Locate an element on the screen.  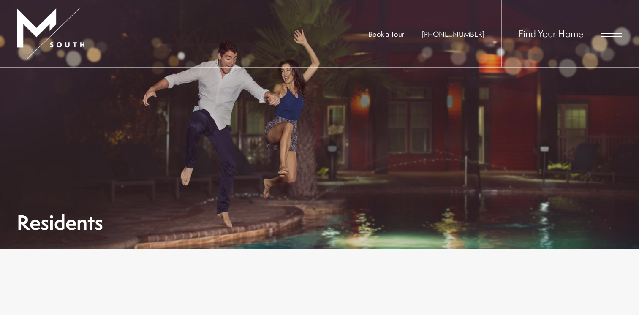
a: Find Your Home is located at coordinates (551, 33).